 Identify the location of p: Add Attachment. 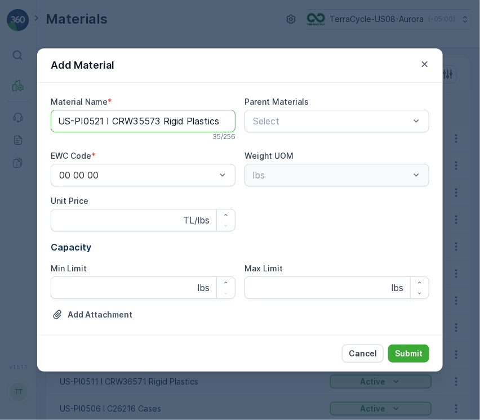
(100, 315).